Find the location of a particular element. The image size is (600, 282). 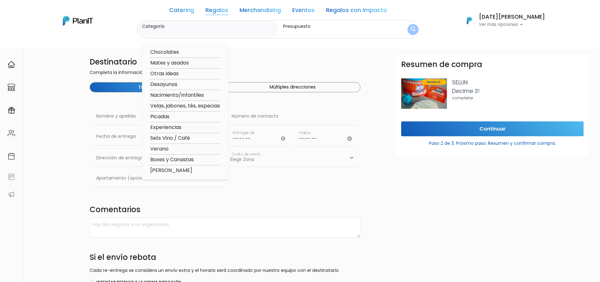

img: feedback-78b5a0c8f98aac82b08bfc38622c3050aee476f2c9584af64705fc4e61158814.svg is located at coordinates (11, 177).